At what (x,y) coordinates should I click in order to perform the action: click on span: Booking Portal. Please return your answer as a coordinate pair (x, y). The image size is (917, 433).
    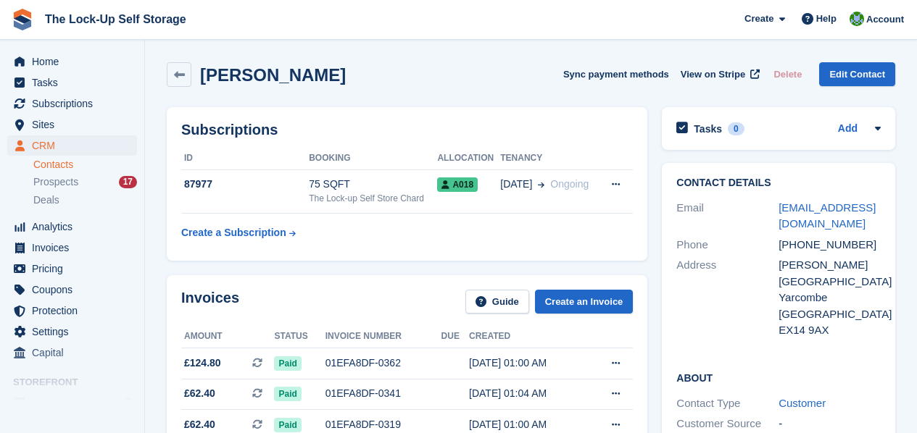
    Looking at the image, I should click on (75, 404).